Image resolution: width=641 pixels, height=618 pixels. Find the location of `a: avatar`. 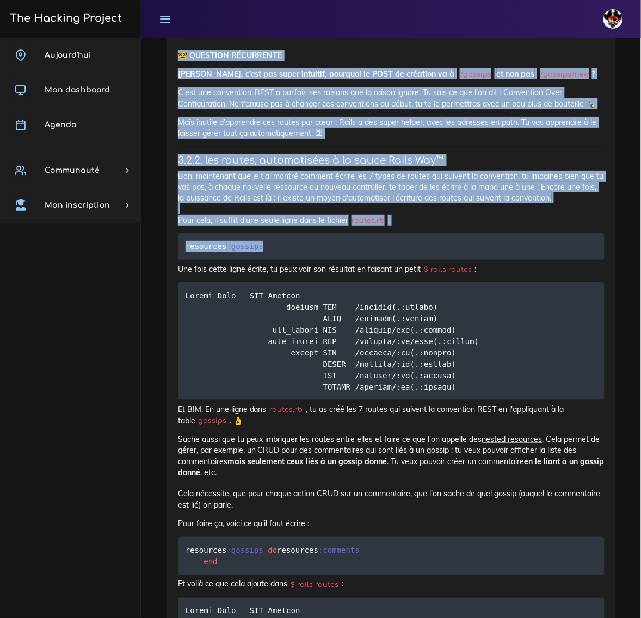

a: avatar is located at coordinates (615, 19).